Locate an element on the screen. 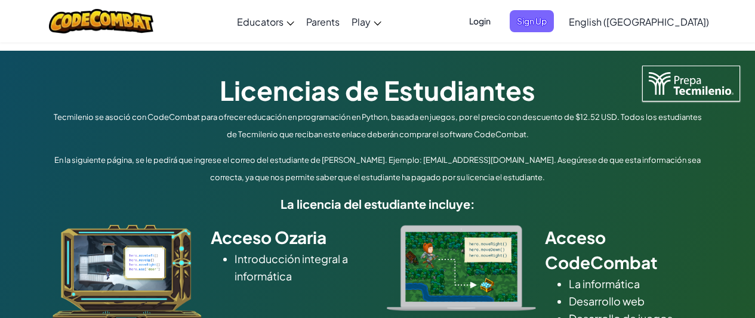 The width and height of the screenshot is (755, 318). p: Tecmilenio se asoció con CodeCombat para ofrecer educación en programación en Python, basada en j... is located at coordinates (378, 126).